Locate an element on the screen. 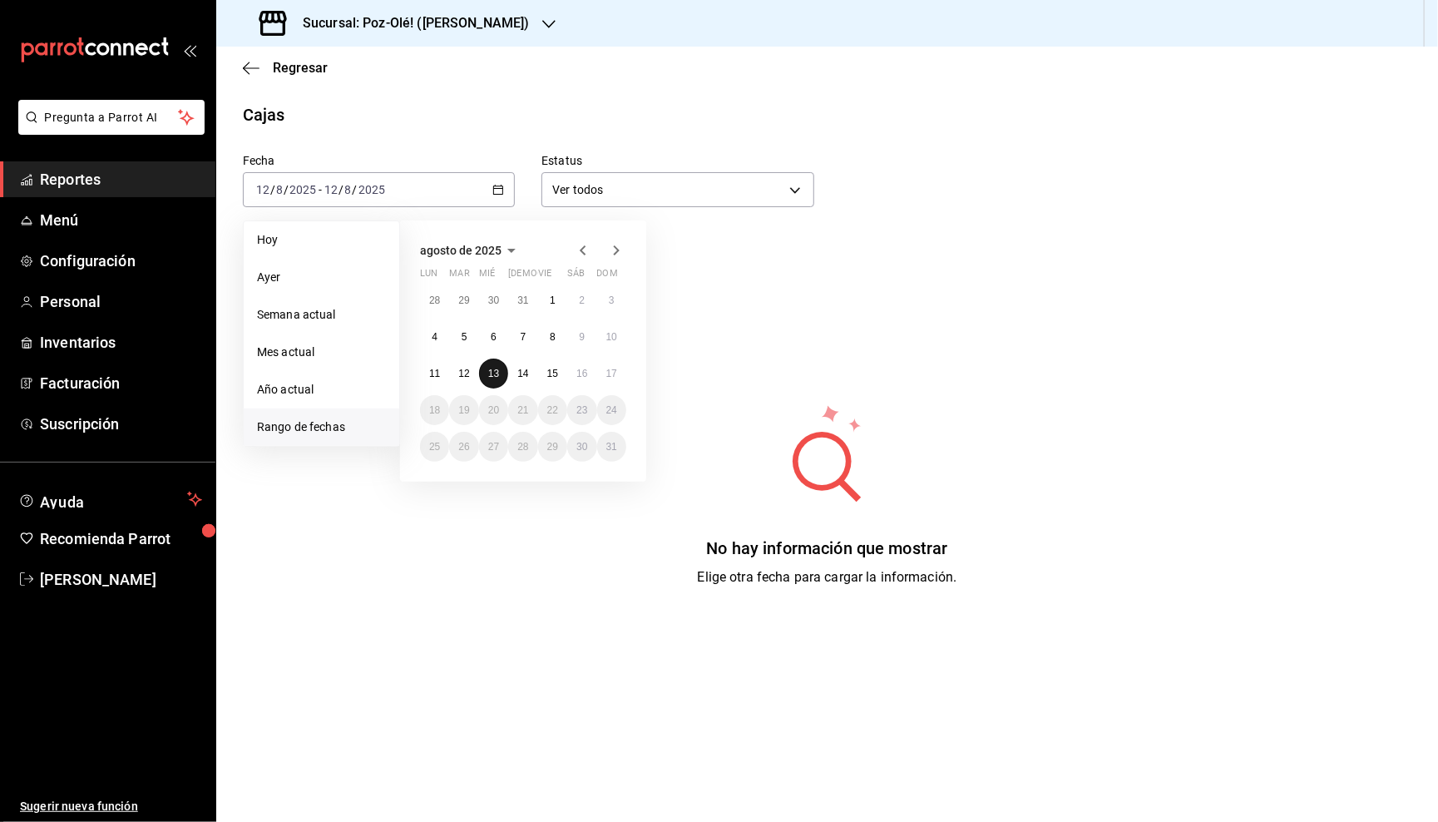  abbr: 31 de agosto de 2025 is located at coordinates (611, 447).